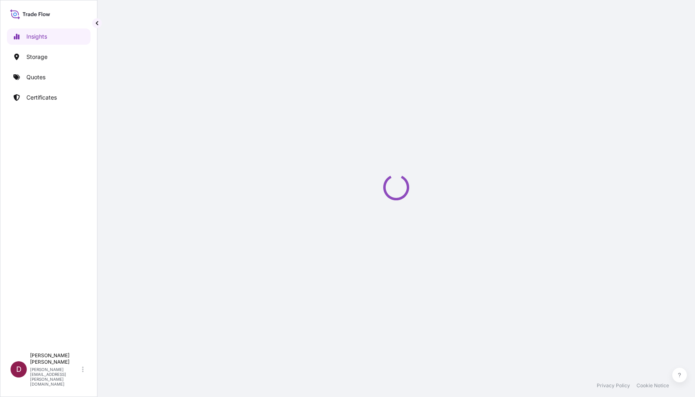 The image size is (695, 397). I want to click on p: Privacy Policy, so click(613, 385).